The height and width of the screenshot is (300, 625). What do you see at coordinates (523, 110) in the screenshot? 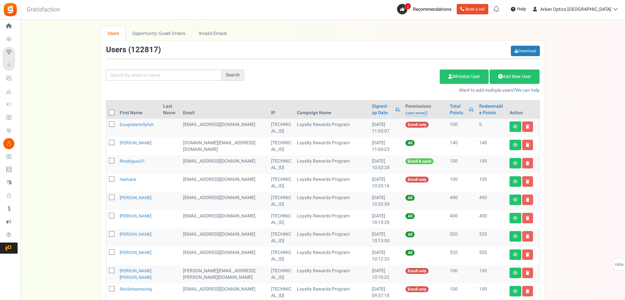
I see `th: Action` at bounding box center [523, 110].